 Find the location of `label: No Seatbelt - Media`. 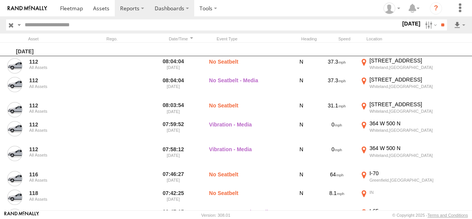

label: No Seatbelt - Media is located at coordinates (247, 88).